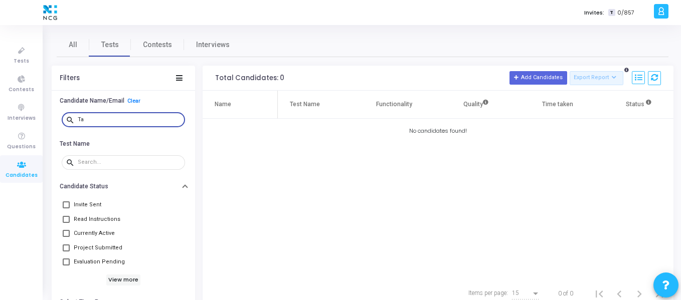 Image resolution: width=681 pixels, height=300 pixels. Describe the element at coordinates (488, 293) in the screenshot. I see `div: Items per page:` at that location.